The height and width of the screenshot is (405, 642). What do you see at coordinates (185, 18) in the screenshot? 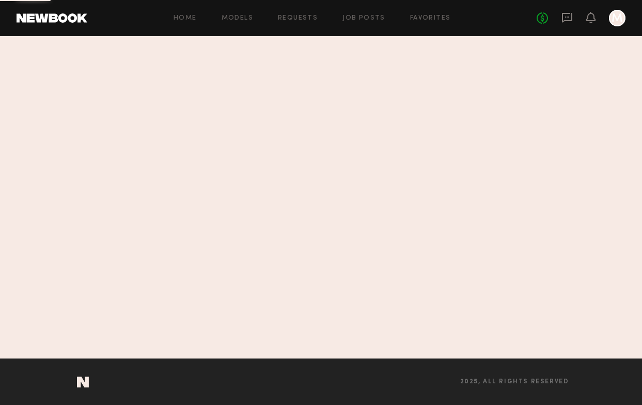
I see `a: Home` at bounding box center [185, 18].